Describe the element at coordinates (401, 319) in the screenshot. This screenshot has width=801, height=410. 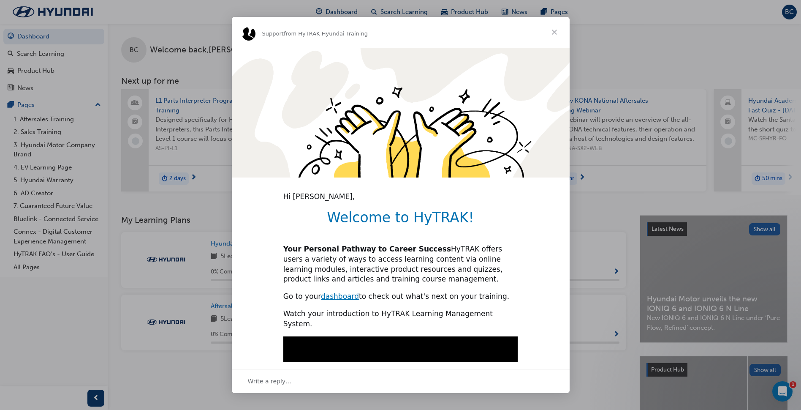
I see `div: Watch your introduction to HyTRAK Learning Management System.` at that location.